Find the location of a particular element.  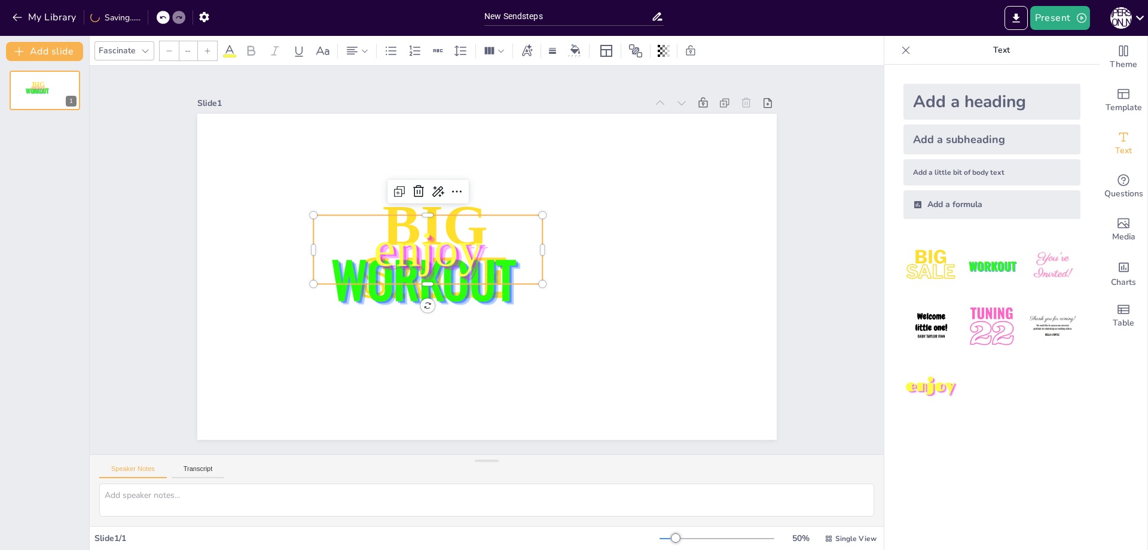

div: Add a table is located at coordinates (1124, 316).